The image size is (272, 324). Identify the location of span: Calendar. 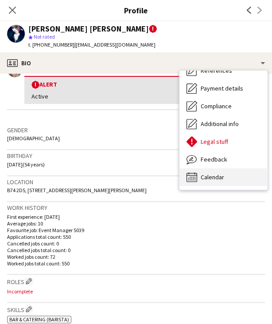
(212, 177).